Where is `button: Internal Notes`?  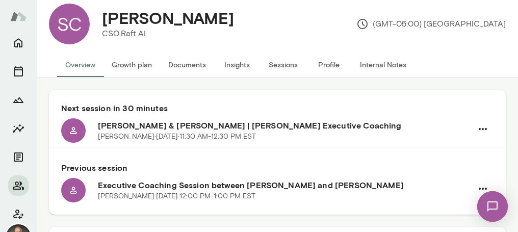 button: Internal Notes is located at coordinates (383, 65).